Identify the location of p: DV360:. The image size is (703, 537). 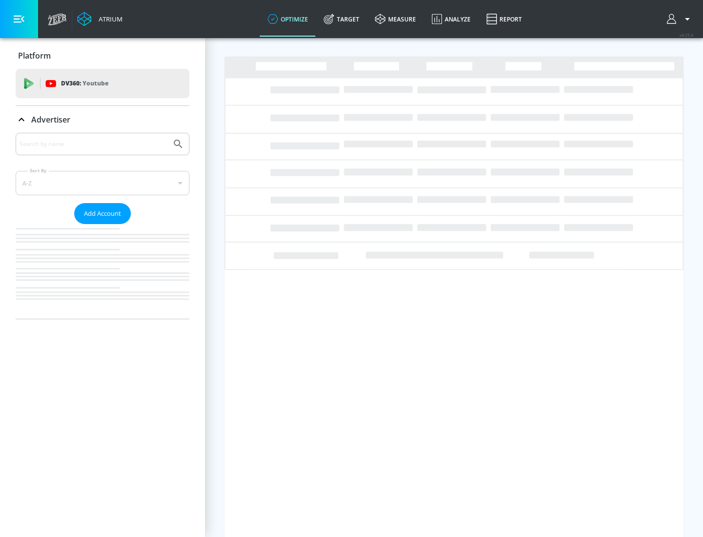
(84, 83).